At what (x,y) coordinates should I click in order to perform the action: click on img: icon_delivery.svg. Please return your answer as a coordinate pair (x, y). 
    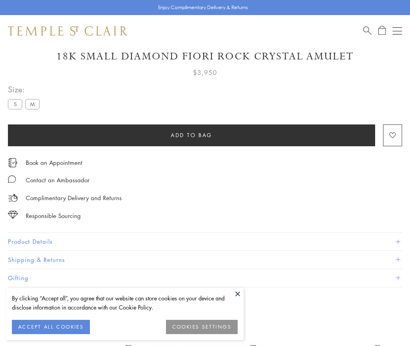
    Looking at the image, I should click on (13, 198).